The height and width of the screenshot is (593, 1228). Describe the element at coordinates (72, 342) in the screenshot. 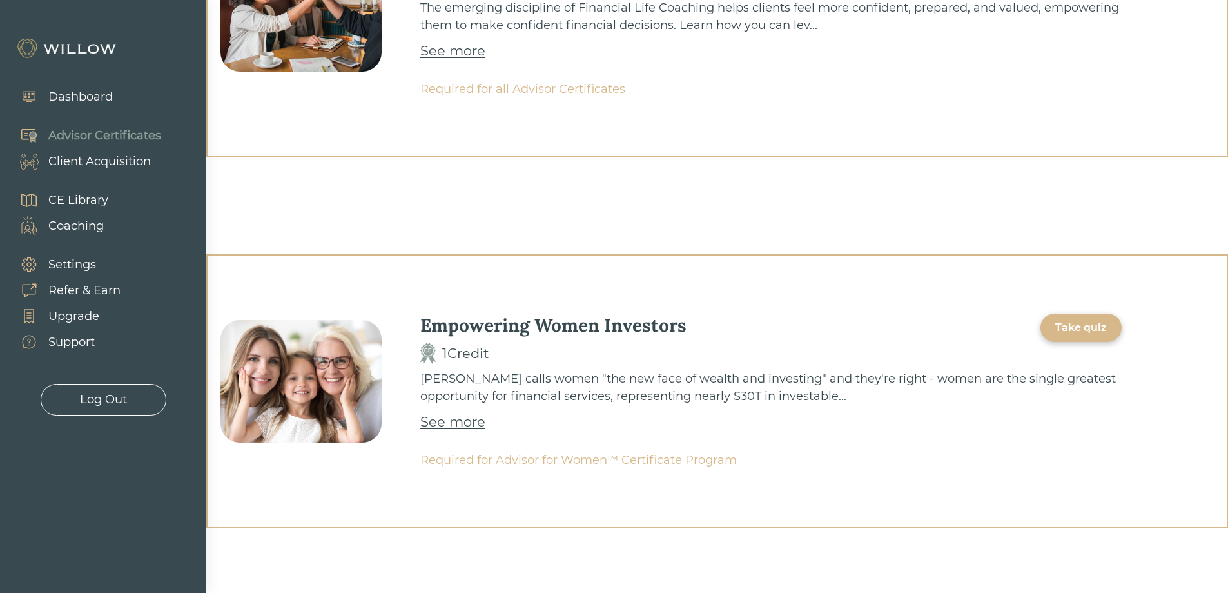

I see `div: Support` at that location.